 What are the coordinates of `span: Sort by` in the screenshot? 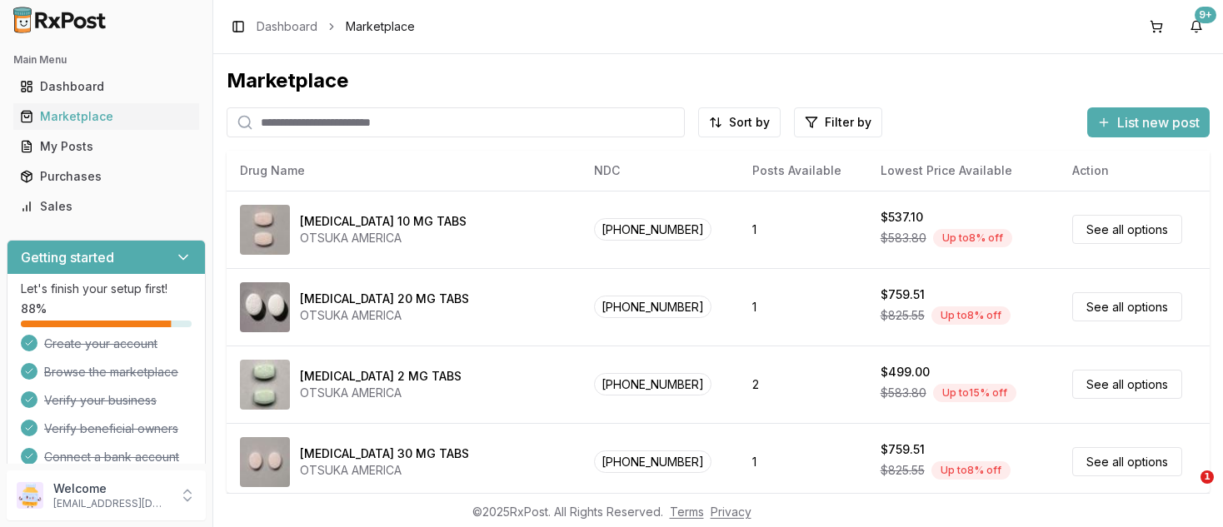 It's located at (749, 122).